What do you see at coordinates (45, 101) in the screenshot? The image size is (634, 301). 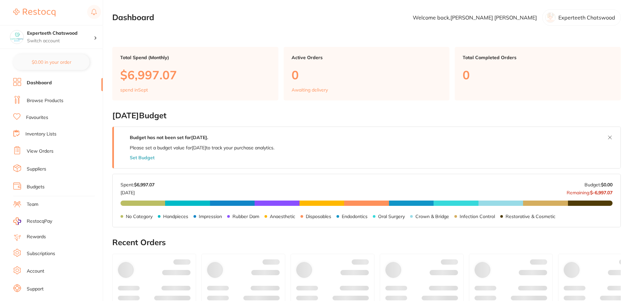 I see `a: Browse Products` at bounding box center [45, 101].